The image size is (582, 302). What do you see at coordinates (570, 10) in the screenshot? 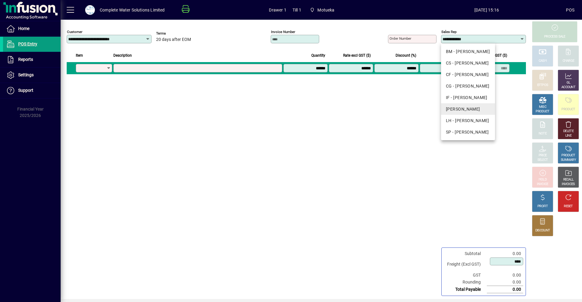
I see `div: POS` at bounding box center [570, 10].